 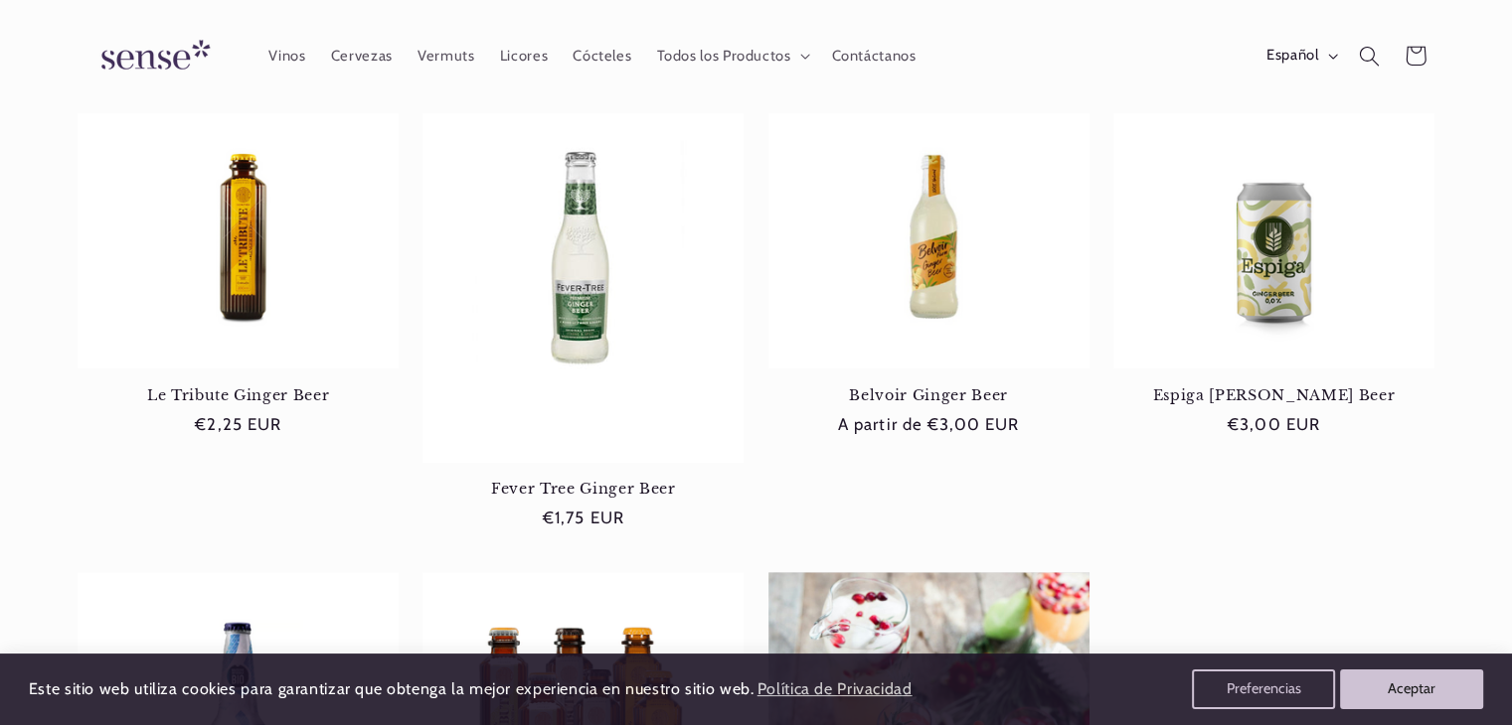 What do you see at coordinates (1263, 690) in the screenshot?
I see `button: Preferencias` at bounding box center [1263, 690].